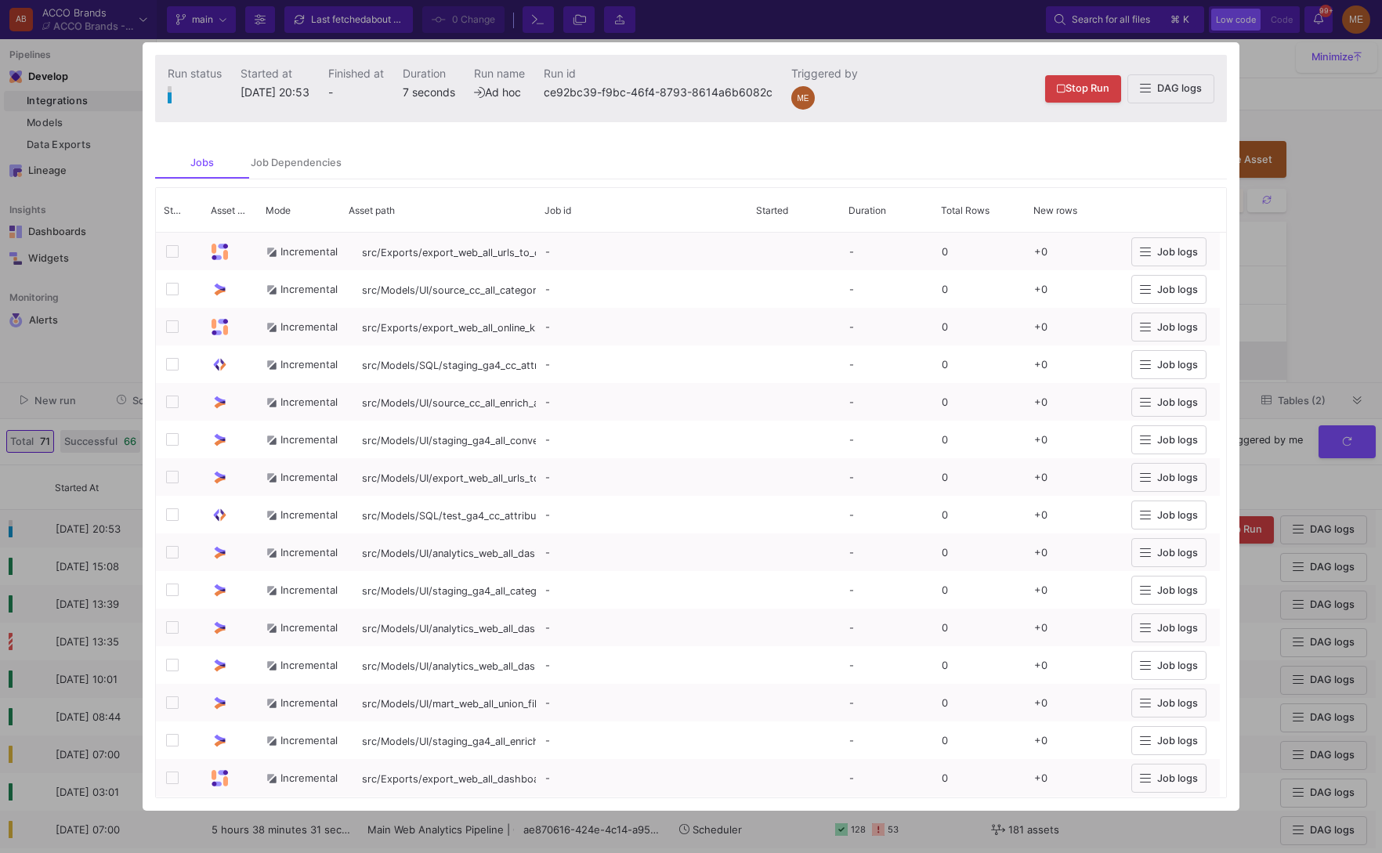 The image size is (1382, 853). Describe the element at coordinates (531, 252) in the screenshot. I see `button: src/Exports/export_web_all_urls_to_crawl/export_web_all_urls_to_crawl` at that location.